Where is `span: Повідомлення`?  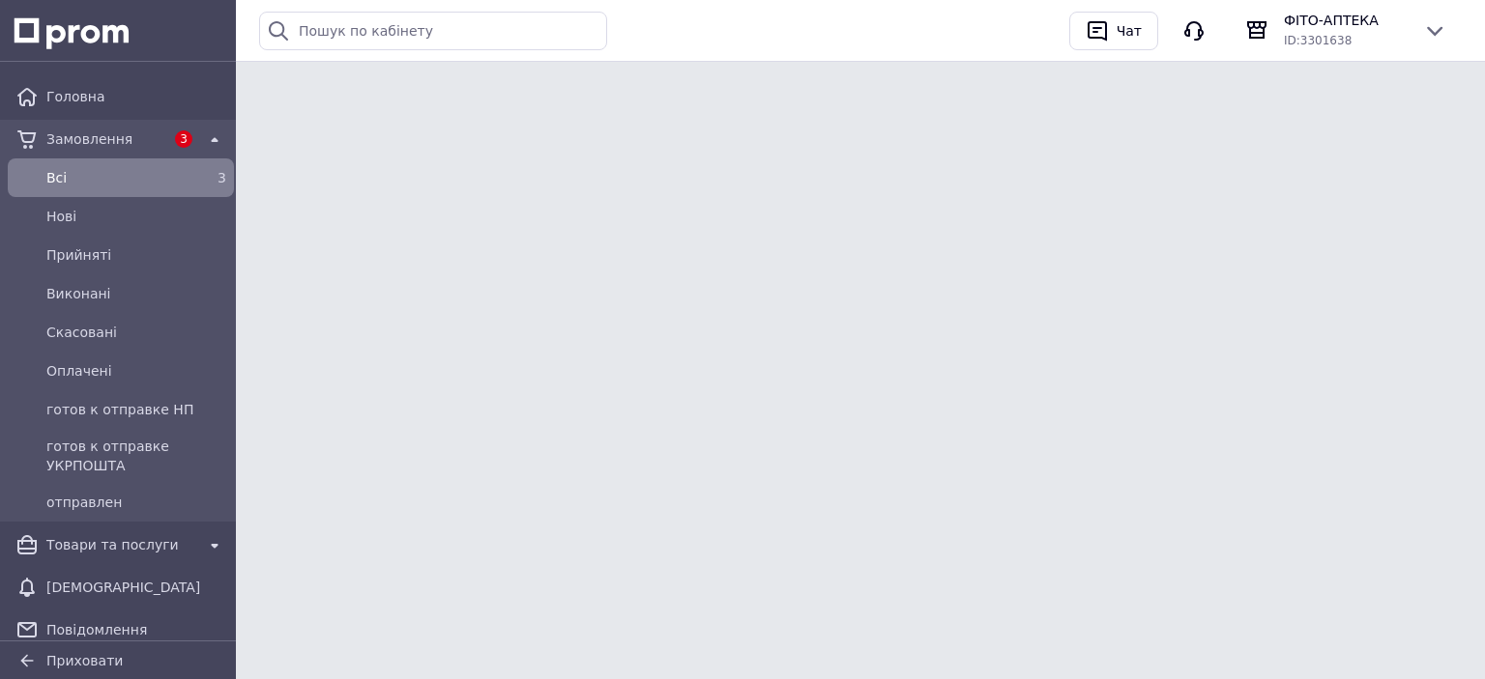
span: Повідомлення is located at coordinates (136, 630).